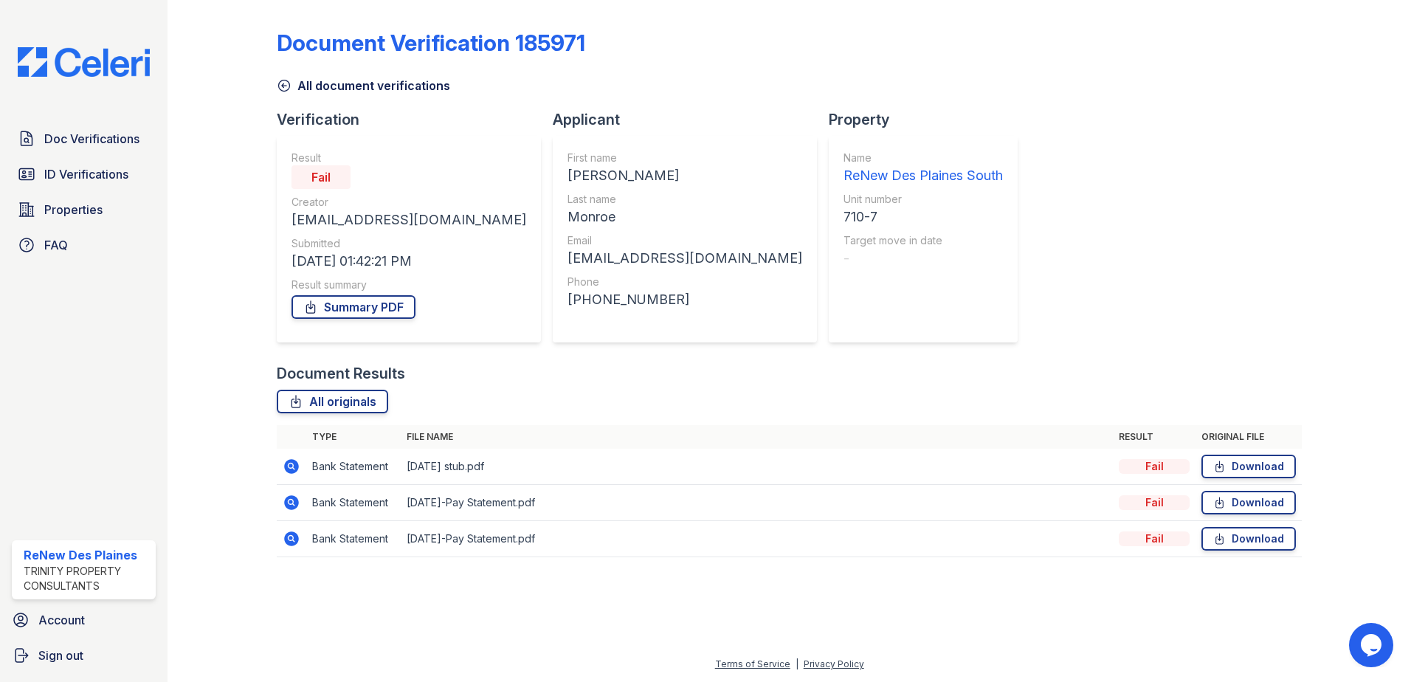 The height and width of the screenshot is (682, 1411). What do you see at coordinates (691, 120) in the screenshot?
I see `div: Applicant` at bounding box center [691, 120].